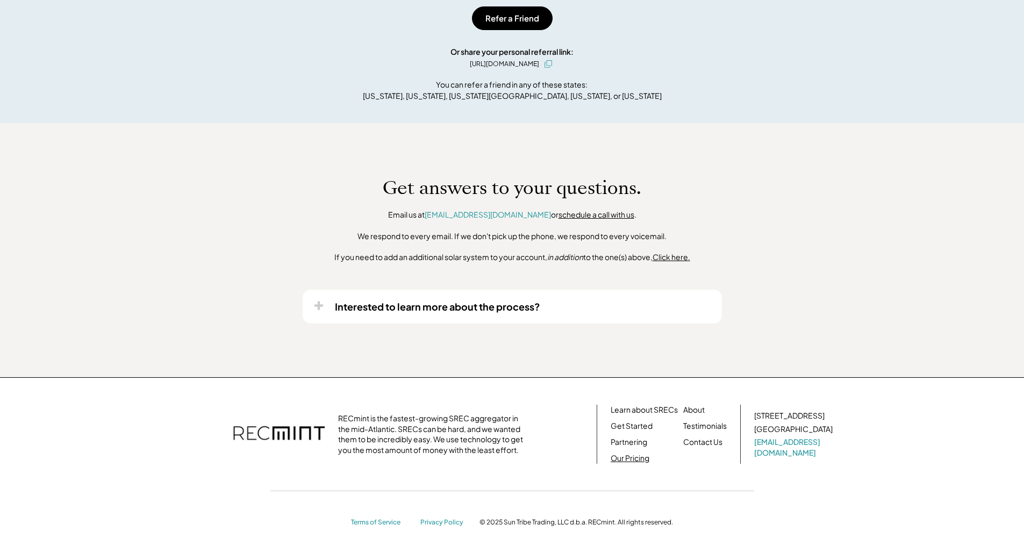  I want to click on a: Get Started, so click(632, 426).